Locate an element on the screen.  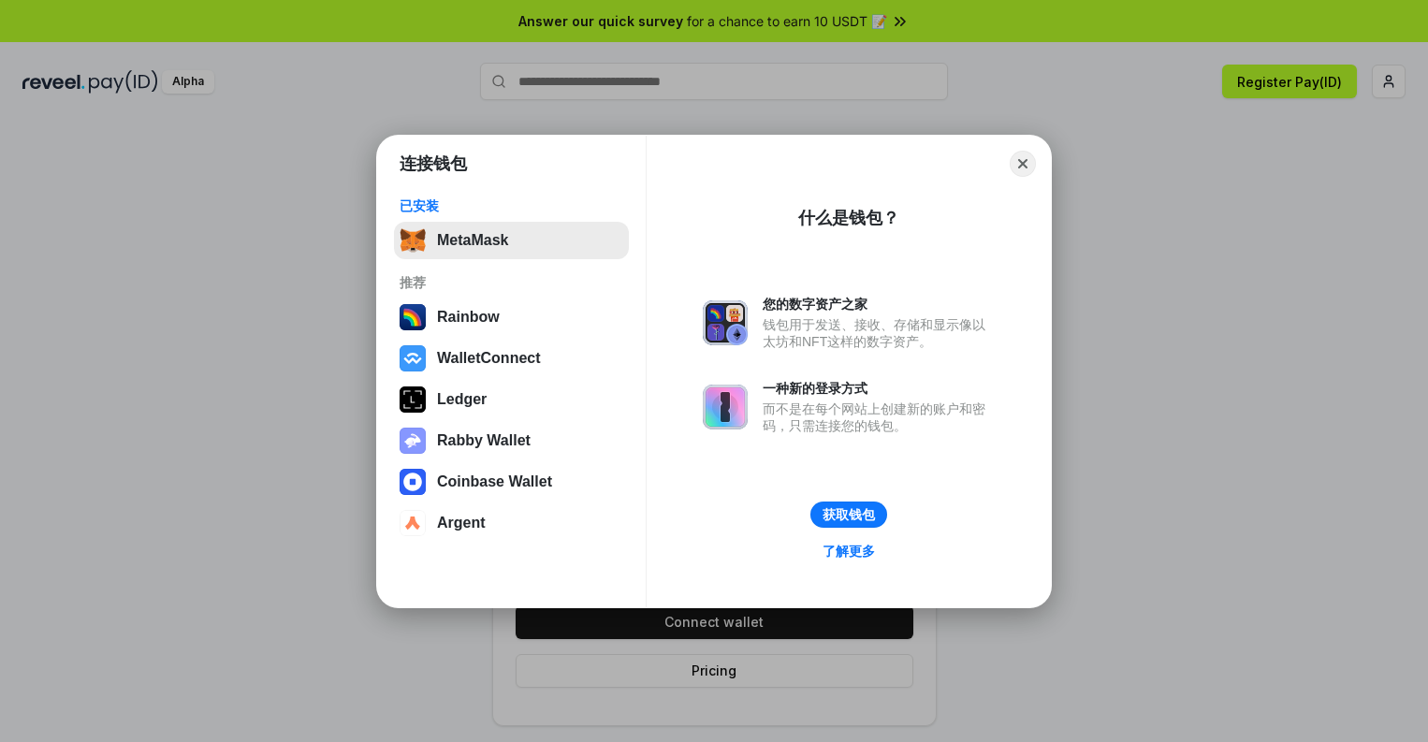
img: svg+xml,%3Csvg%20xmlns%3D%22http%3A%2F%2Fwww.w3.org%2F2000%2Fsvg%22%20width%3D%2228%22%20height%3... is located at coordinates (413, 400).